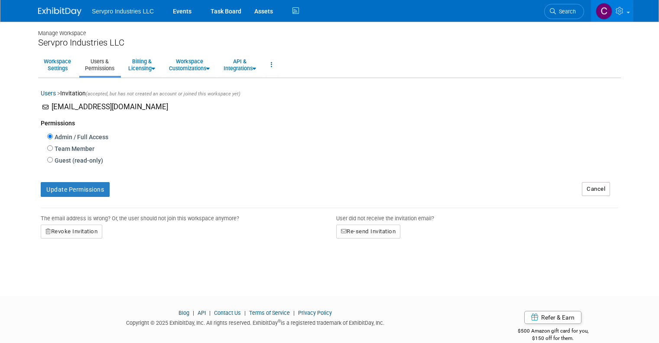 This screenshot has width=659, height=343. I want to click on label: Team Member, so click(74, 149).